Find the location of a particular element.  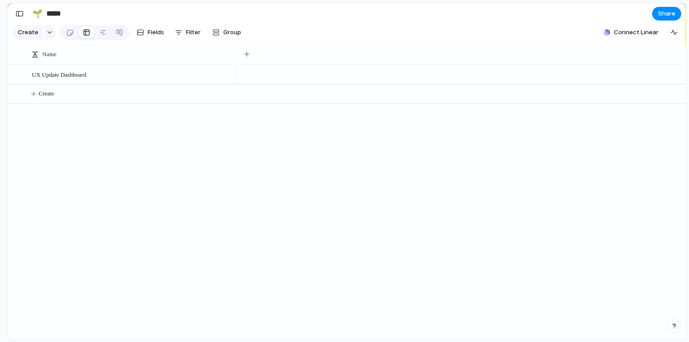

button: Filter is located at coordinates (188, 32).